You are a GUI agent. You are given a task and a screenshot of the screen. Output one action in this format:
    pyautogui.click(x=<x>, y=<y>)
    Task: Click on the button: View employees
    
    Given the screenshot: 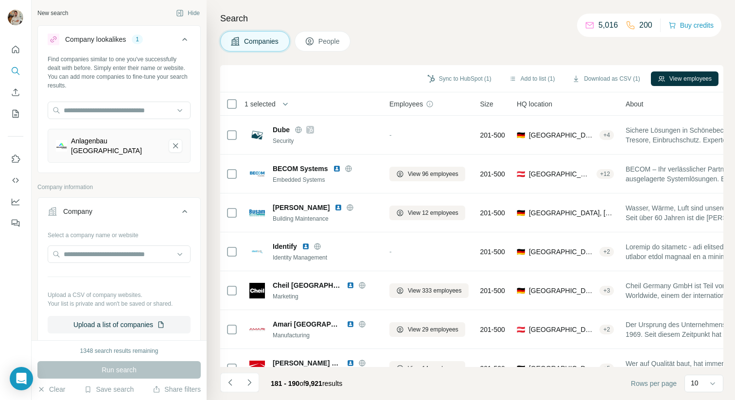 What is the action you would take?
    pyautogui.click(x=684, y=79)
    